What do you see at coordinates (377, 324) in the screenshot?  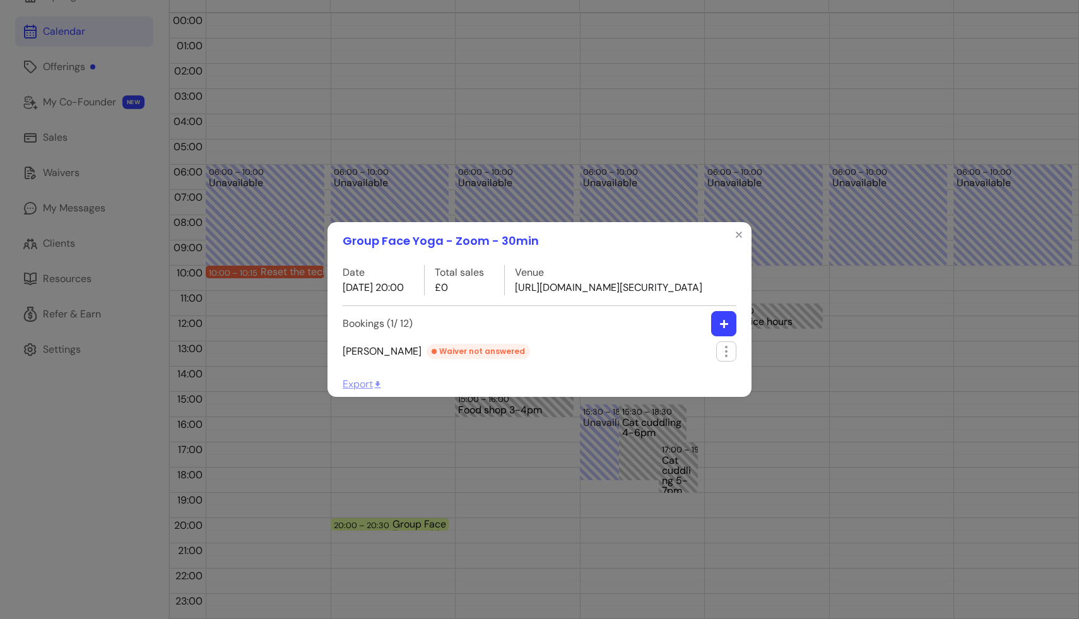 I see `label: Bookings ( 1 / 12 )` at bounding box center [377, 324].